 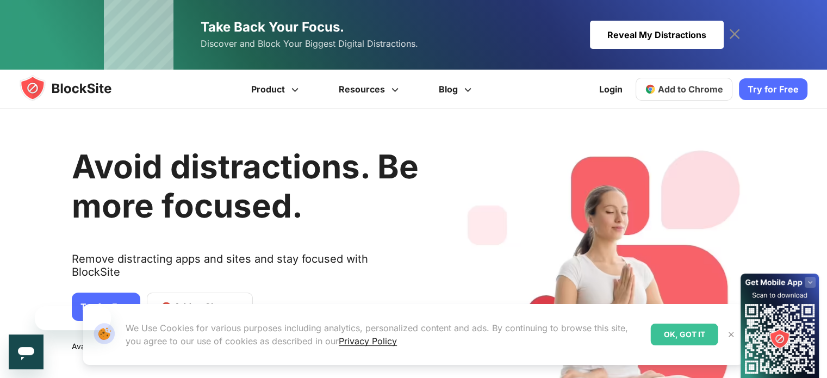 What do you see at coordinates (610, 89) in the screenshot?
I see `a: Login` at bounding box center [610, 89].